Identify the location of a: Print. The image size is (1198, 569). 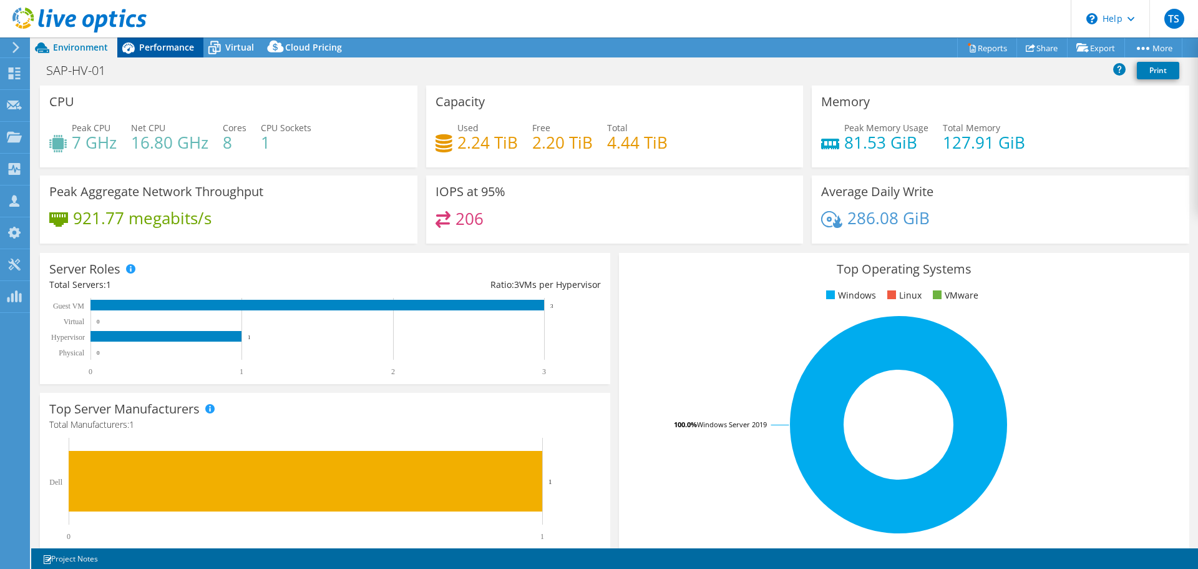
(1159, 71).